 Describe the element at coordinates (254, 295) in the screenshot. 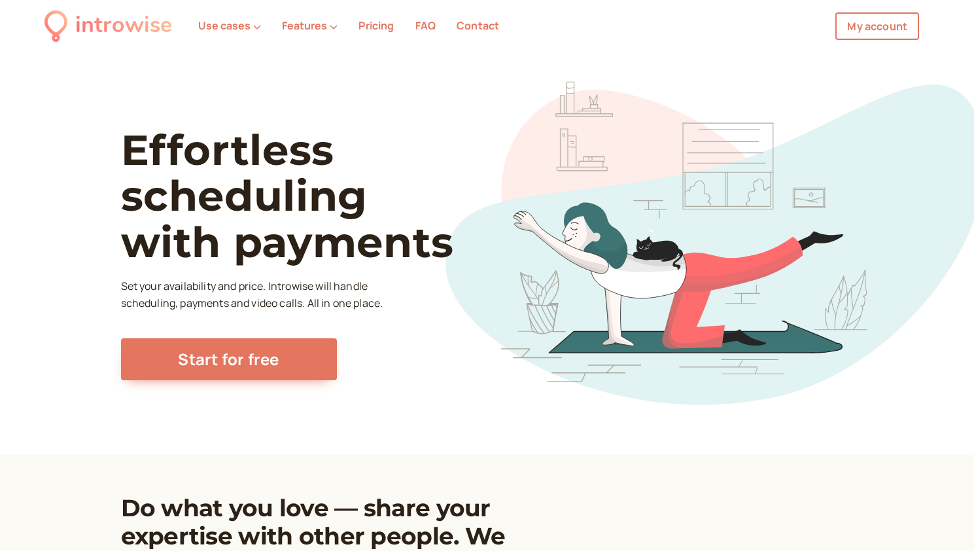

I see `p: Set your availability and price. Introwise will handle scheduling, payments and video calls. All ...` at that location.